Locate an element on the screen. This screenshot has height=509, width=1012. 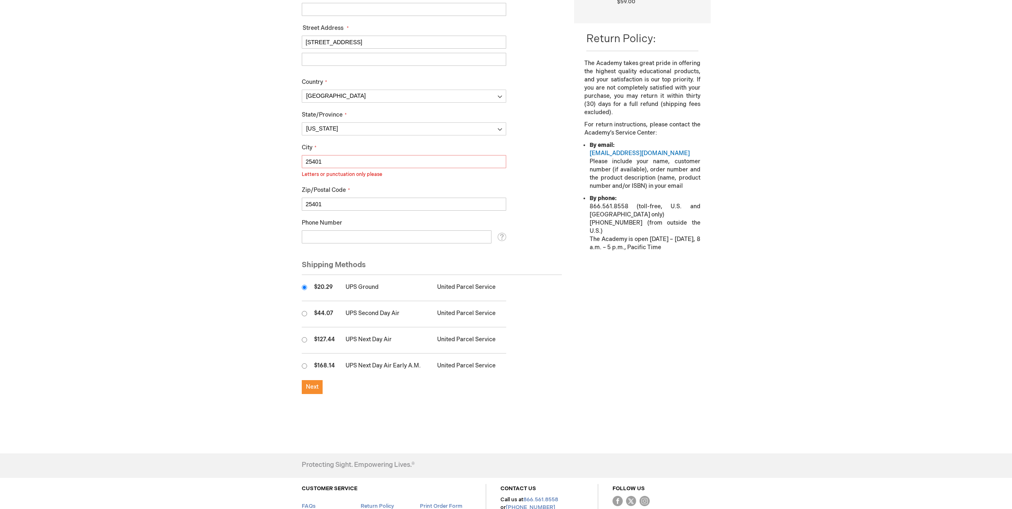
span: City is located at coordinates (307, 147).